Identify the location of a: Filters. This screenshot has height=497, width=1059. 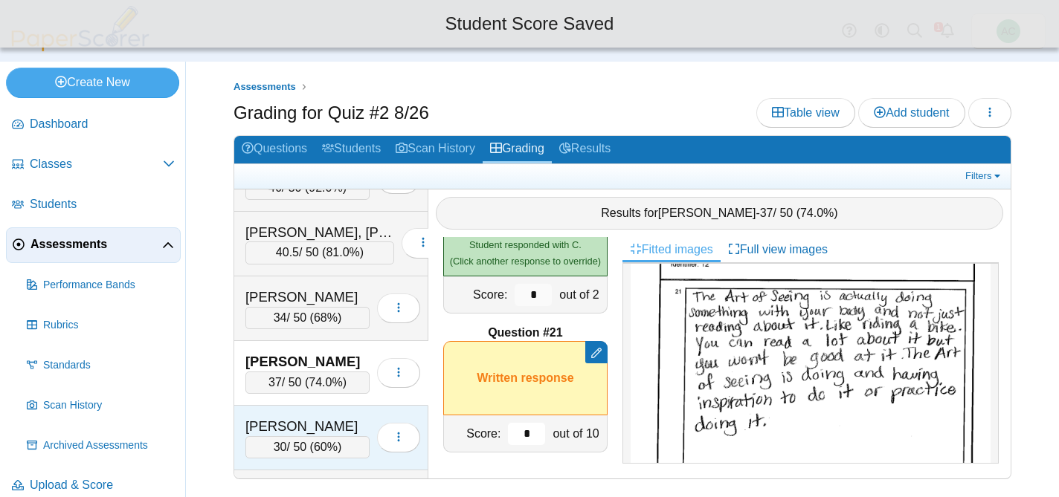
(983, 176).